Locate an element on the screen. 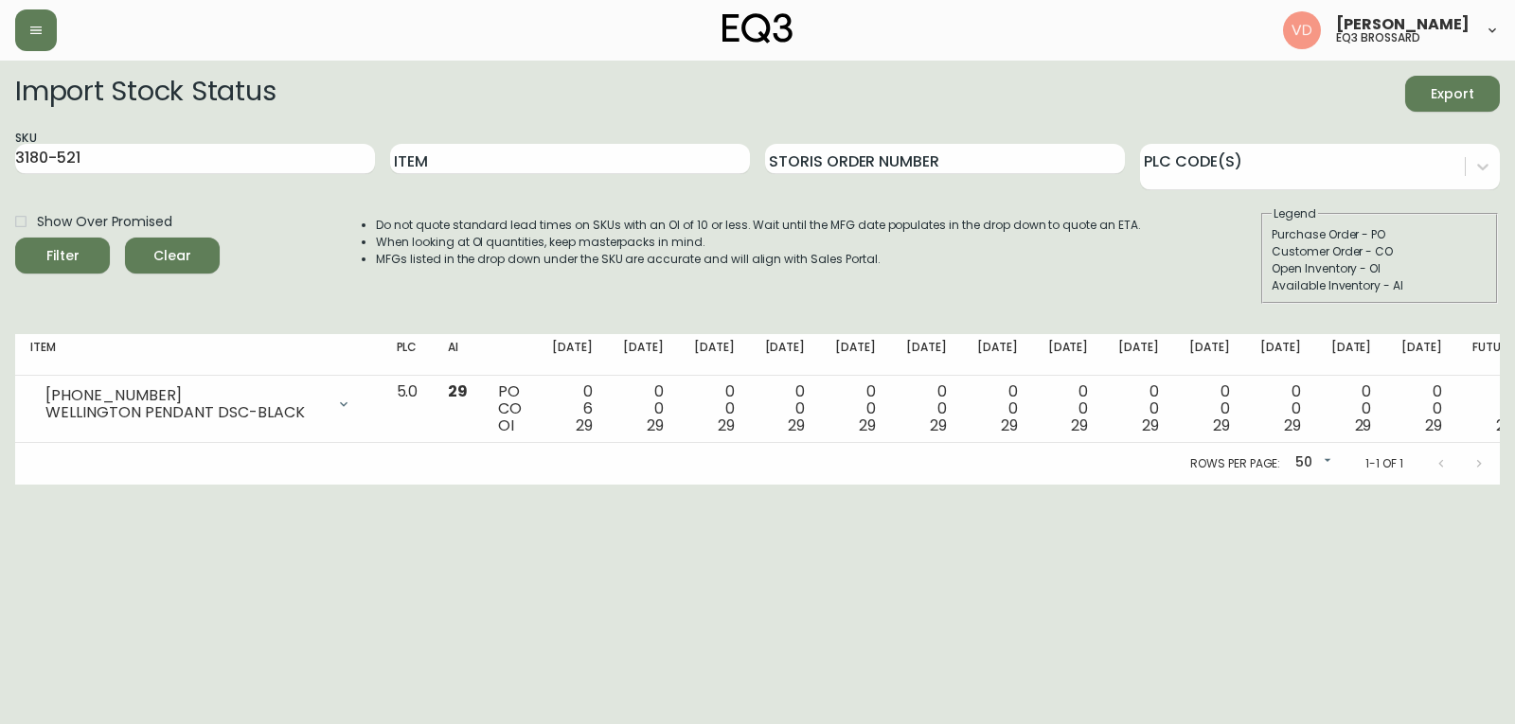 This screenshot has height=724, width=1515. p: 1-1 of 1 is located at coordinates (1384, 464).